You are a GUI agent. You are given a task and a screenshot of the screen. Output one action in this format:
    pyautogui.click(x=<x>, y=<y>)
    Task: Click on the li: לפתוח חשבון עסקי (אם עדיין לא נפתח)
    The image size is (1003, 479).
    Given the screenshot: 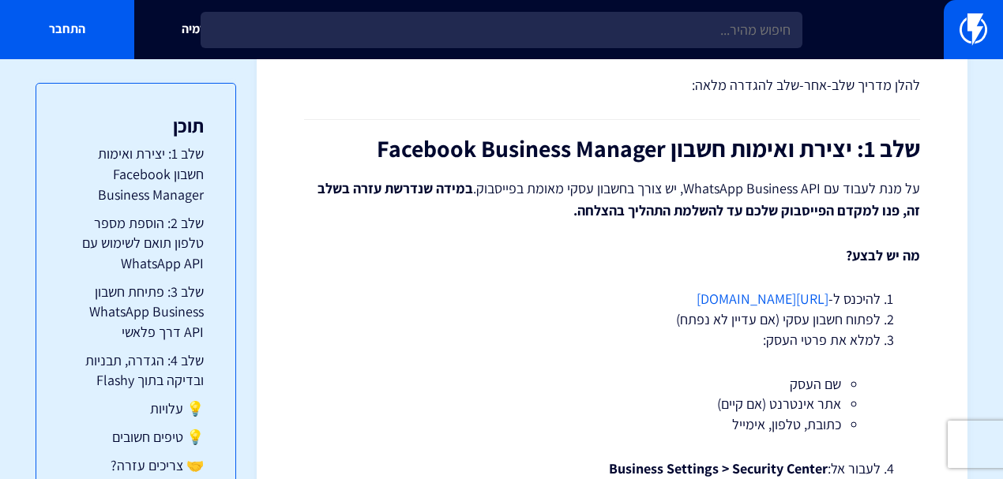 What is the action you would take?
    pyautogui.click(x=612, y=320)
    